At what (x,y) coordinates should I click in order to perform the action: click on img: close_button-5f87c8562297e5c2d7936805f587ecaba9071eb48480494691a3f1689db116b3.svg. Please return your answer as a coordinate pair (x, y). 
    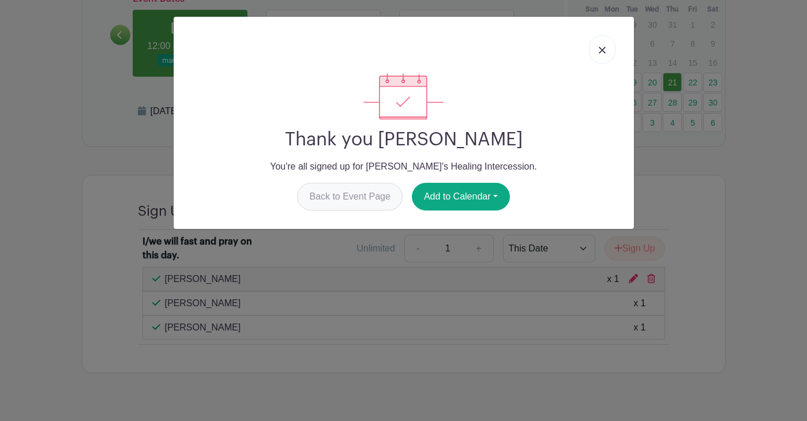
    Looking at the image, I should click on (602, 50).